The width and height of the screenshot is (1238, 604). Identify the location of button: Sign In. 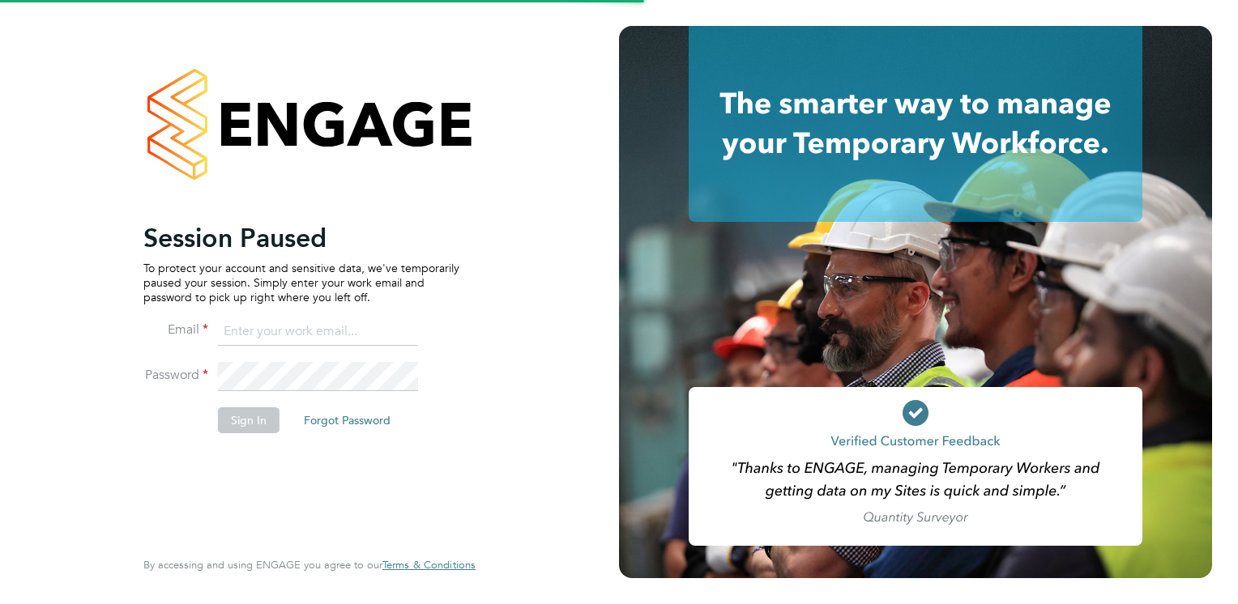
(249, 420).